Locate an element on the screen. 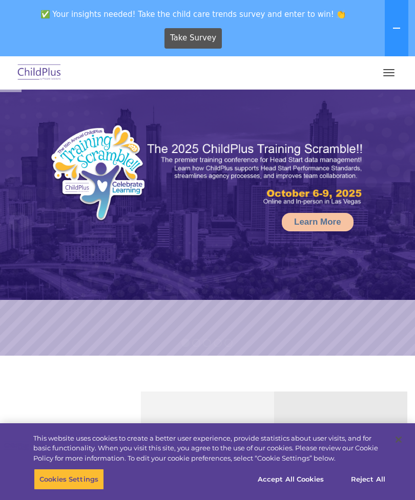 The image size is (415, 500). div: This website uses cookies to create a better user experience, provide statistics about user visit... is located at coordinates (209, 449).